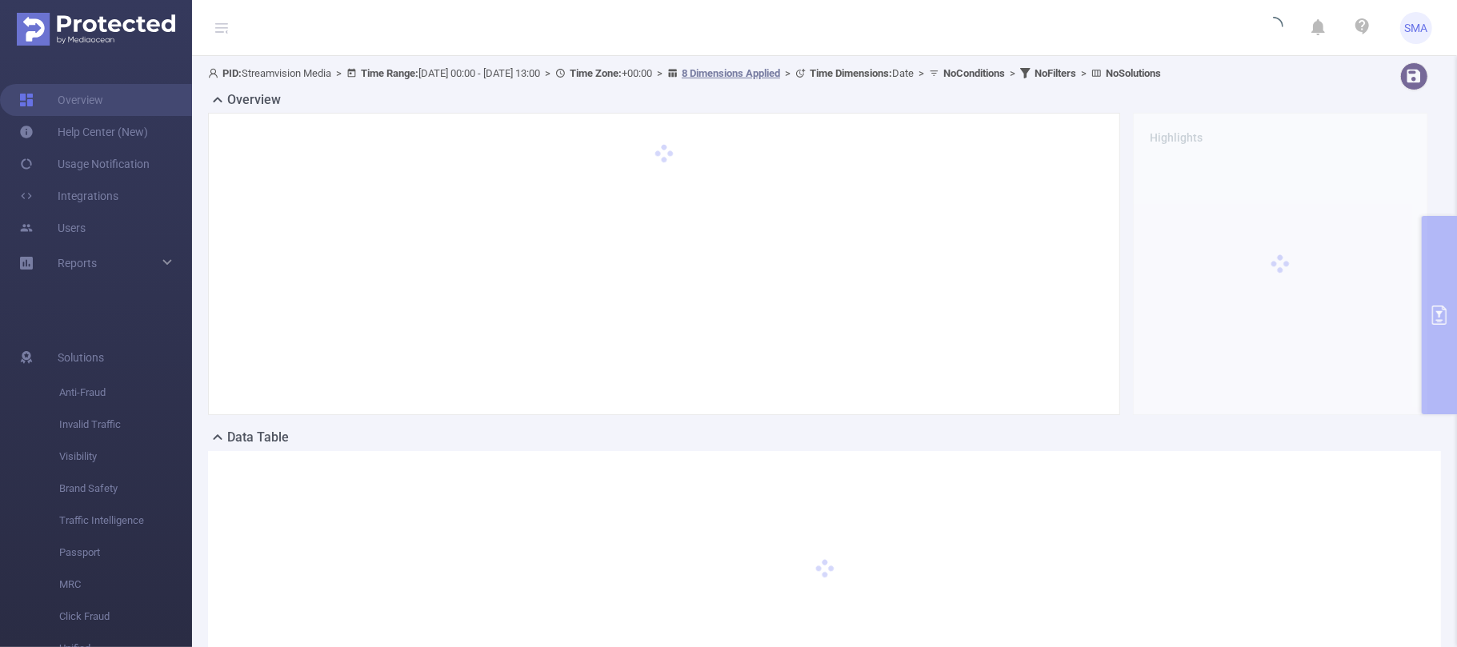 The image size is (1457, 647). I want to click on a: Usage Notification, so click(84, 164).